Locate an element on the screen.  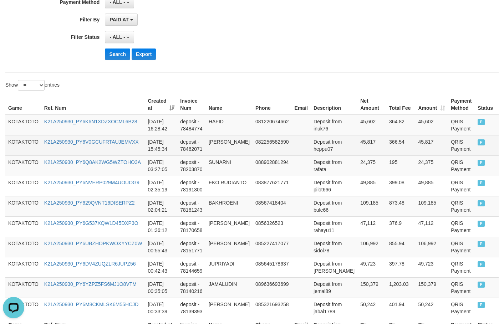
span: PAID AT is located at coordinates (119, 20).